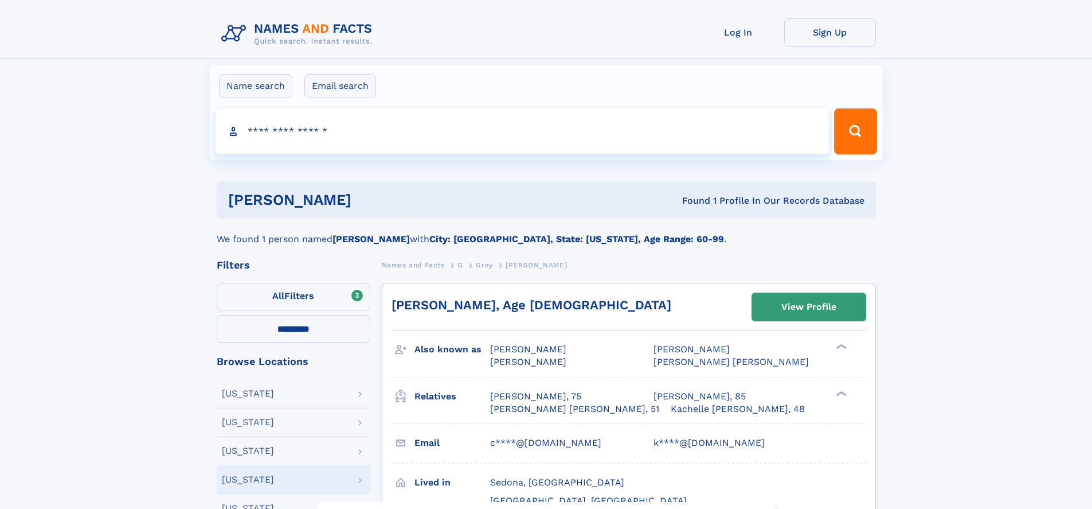 The width and height of the screenshot is (1092, 509). What do you see at coordinates (452, 482) in the screenshot?
I see `h3: Lived in` at bounding box center [452, 482].